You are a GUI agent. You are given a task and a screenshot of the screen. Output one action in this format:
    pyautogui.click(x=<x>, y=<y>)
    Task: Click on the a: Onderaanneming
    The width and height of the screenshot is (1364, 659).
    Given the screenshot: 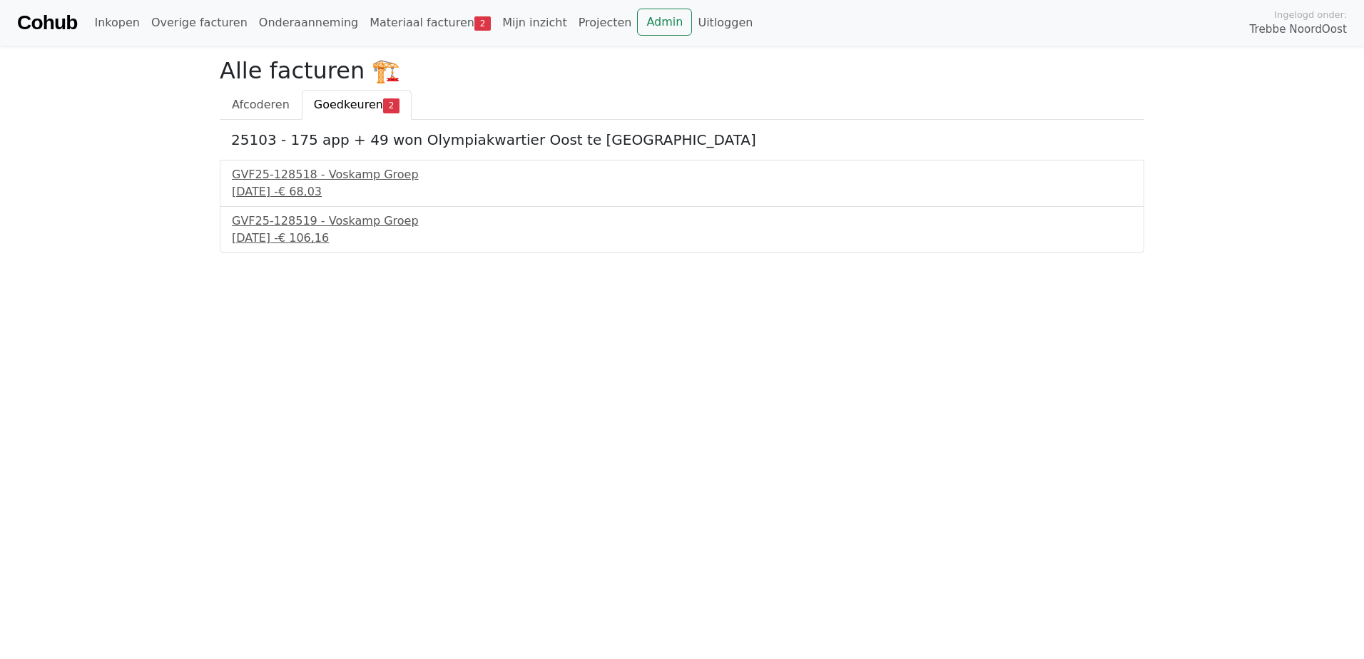 What is the action you would take?
    pyautogui.click(x=308, y=23)
    